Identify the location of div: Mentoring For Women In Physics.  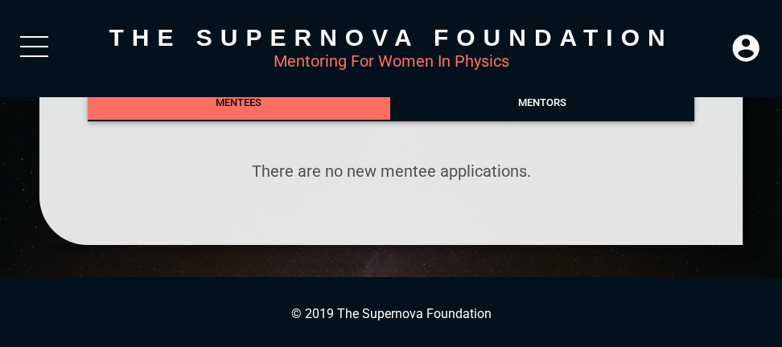
(391, 61).